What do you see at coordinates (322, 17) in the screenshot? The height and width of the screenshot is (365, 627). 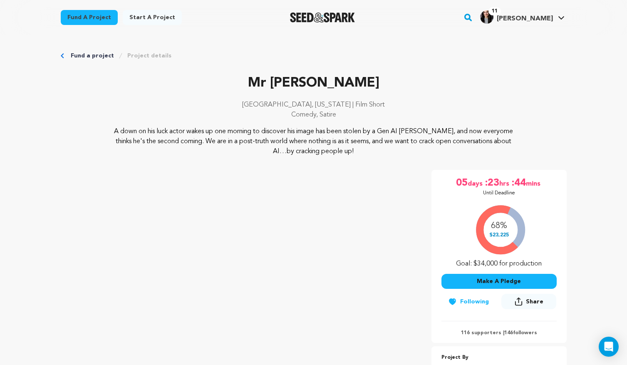 I see `img: Seed&Spark Logo Dark Mode` at bounding box center [322, 17].